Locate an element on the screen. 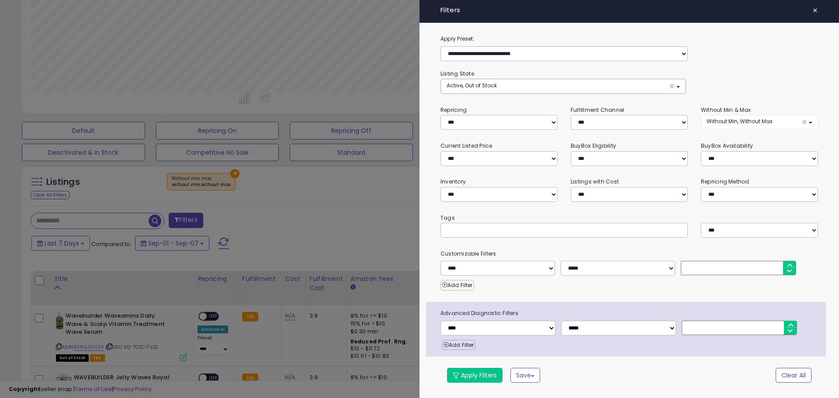 This screenshot has height=398, width=839. span: Advanced Diagnostic Filters is located at coordinates (630, 313).